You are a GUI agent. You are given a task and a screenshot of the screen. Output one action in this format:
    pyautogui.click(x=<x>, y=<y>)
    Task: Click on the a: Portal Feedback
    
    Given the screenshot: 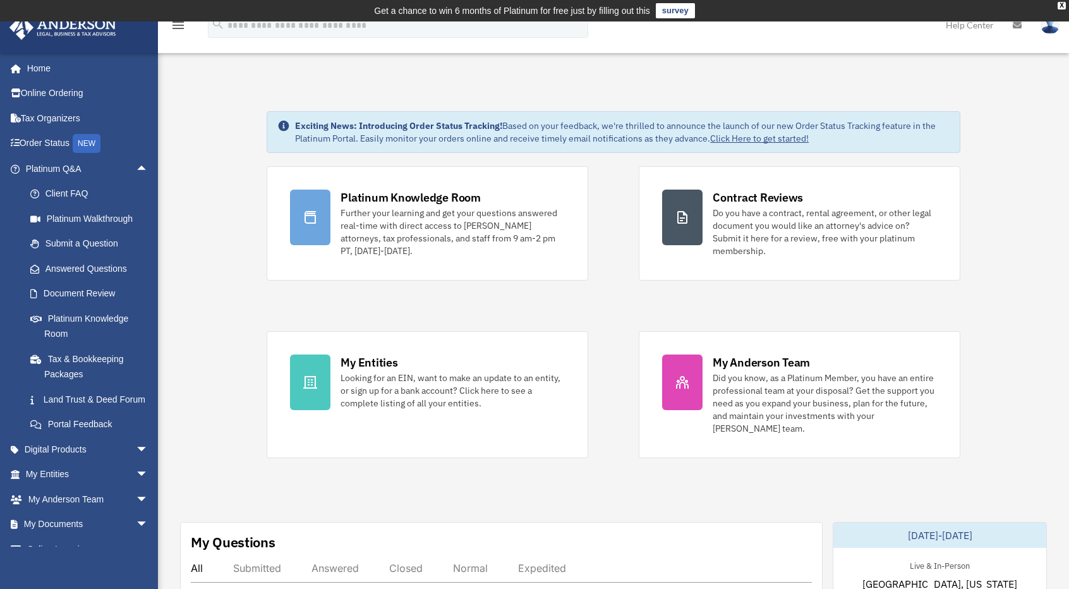 What is the action you would take?
    pyautogui.click(x=92, y=424)
    